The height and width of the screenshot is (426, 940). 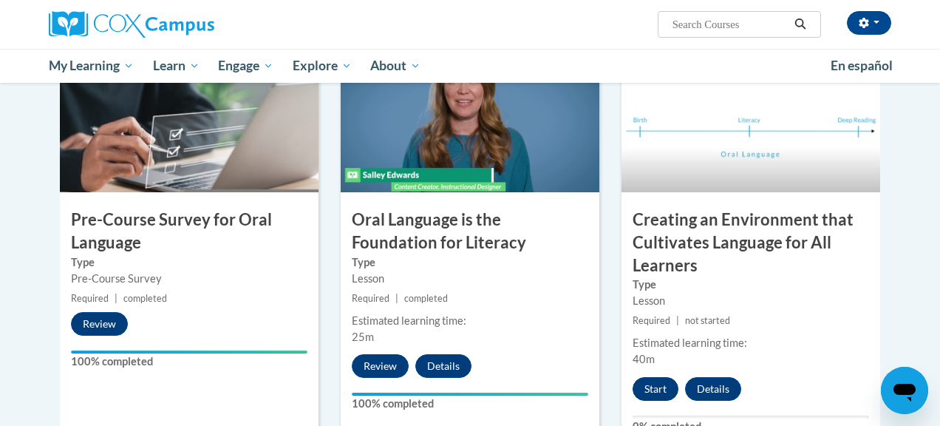 What do you see at coordinates (189, 231) in the screenshot?
I see `h3: Pre-Course Survey for Oral Language` at bounding box center [189, 231].